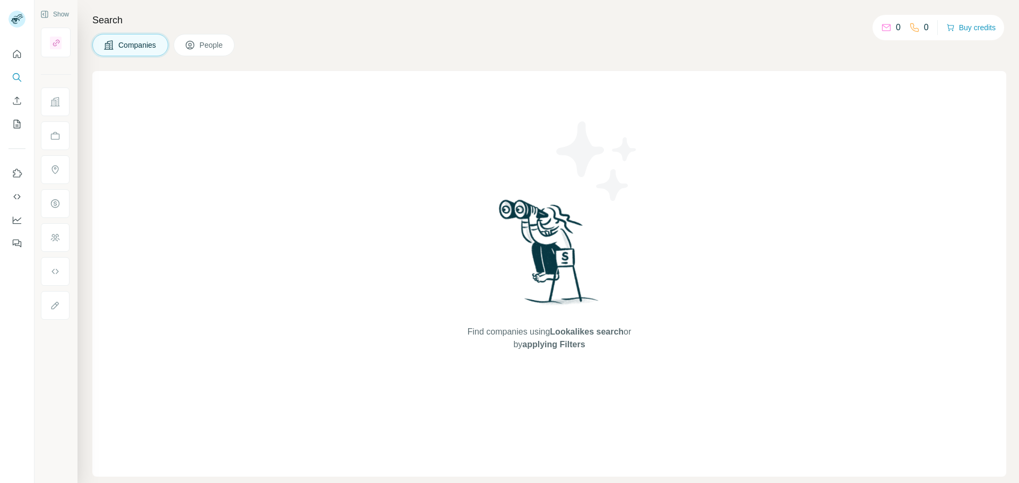 This screenshot has width=1019, height=483. Describe the element at coordinates (17, 197) in the screenshot. I see `button: Use Surfe API` at that location.